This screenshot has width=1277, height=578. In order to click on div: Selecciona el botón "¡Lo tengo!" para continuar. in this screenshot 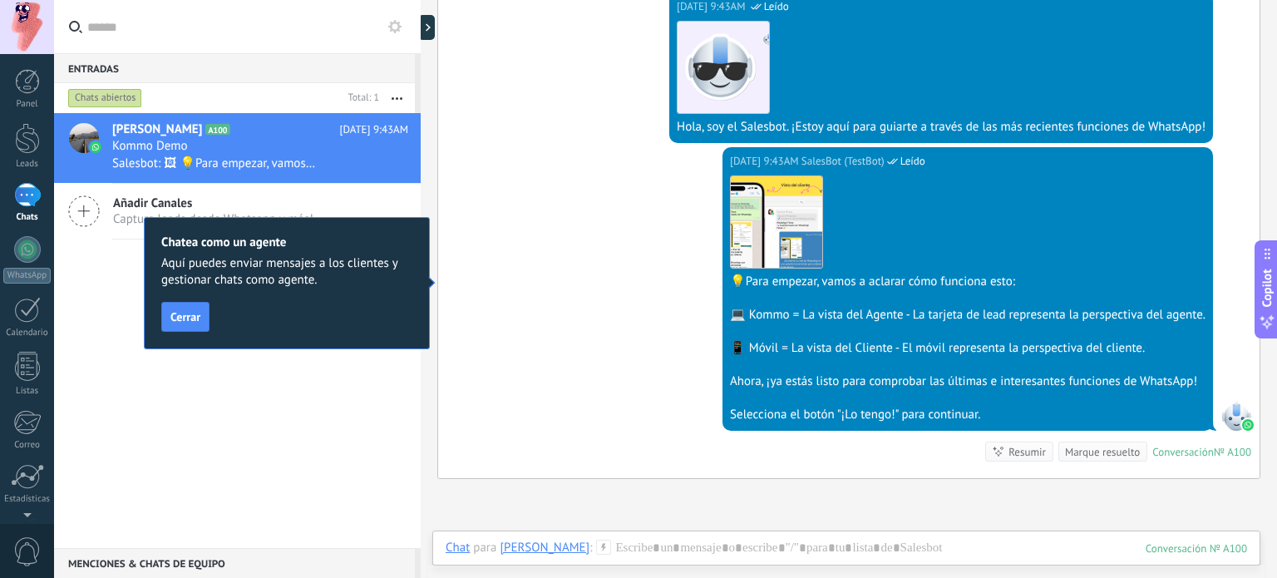, I will do `click(967, 415)`.